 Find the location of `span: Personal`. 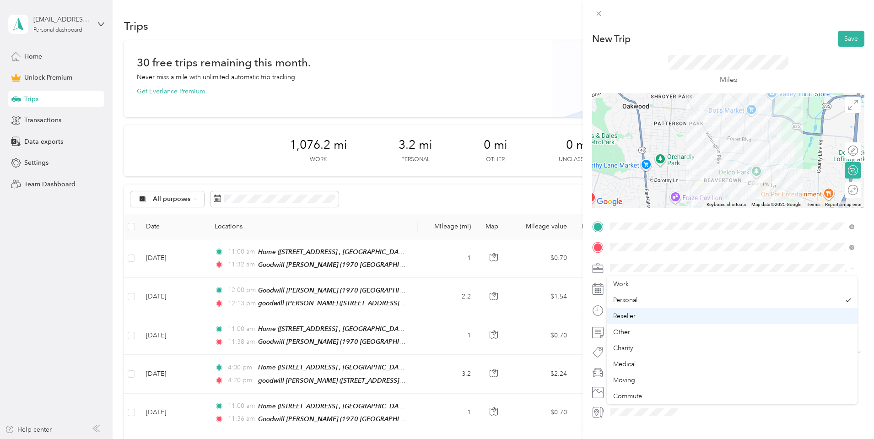

span: Personal is located at coordinates (625, 300).